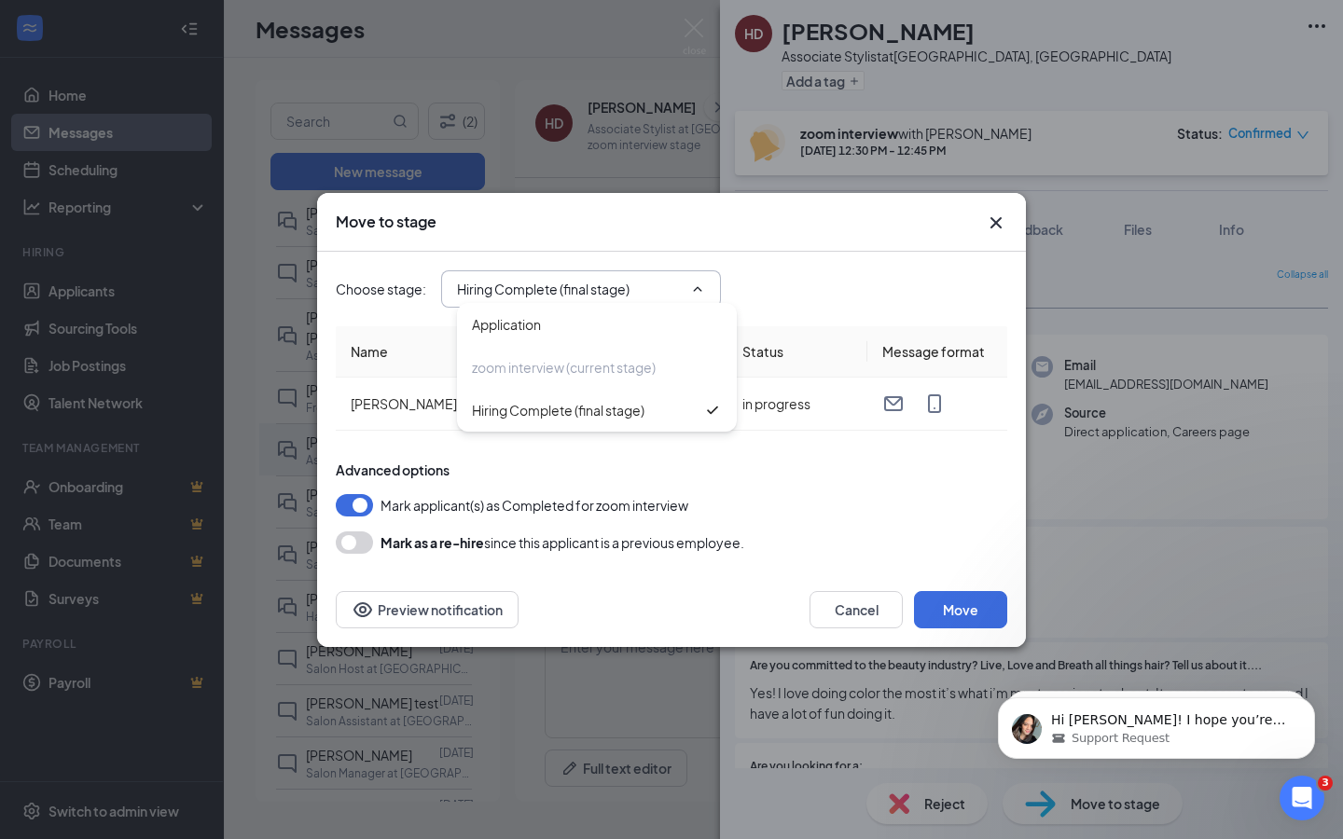  I want to click on button: Move, so click(961, 610).